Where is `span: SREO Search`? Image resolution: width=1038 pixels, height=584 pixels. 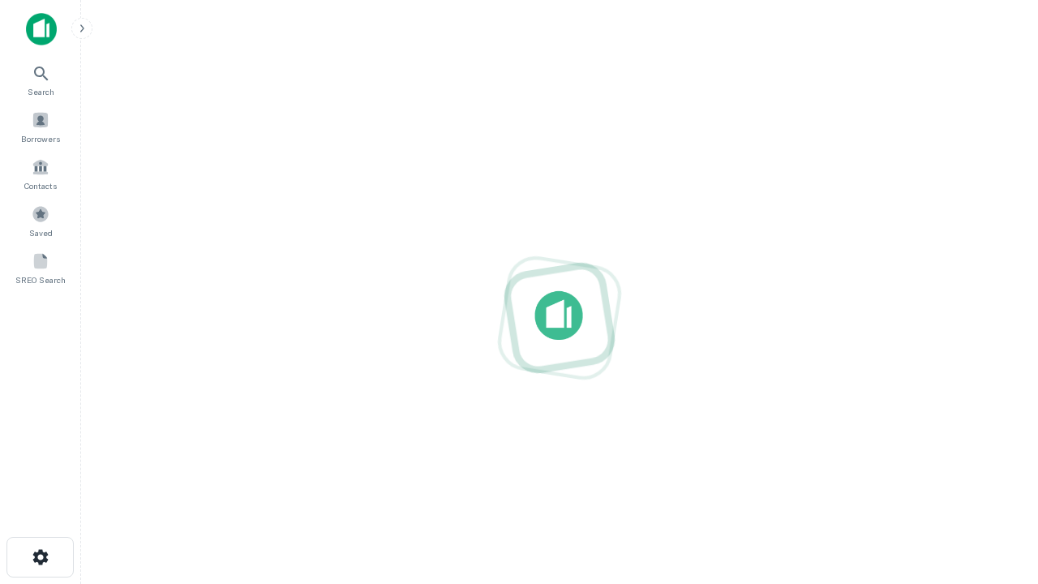 span: SREO Search is located at coordinates (41, 280).